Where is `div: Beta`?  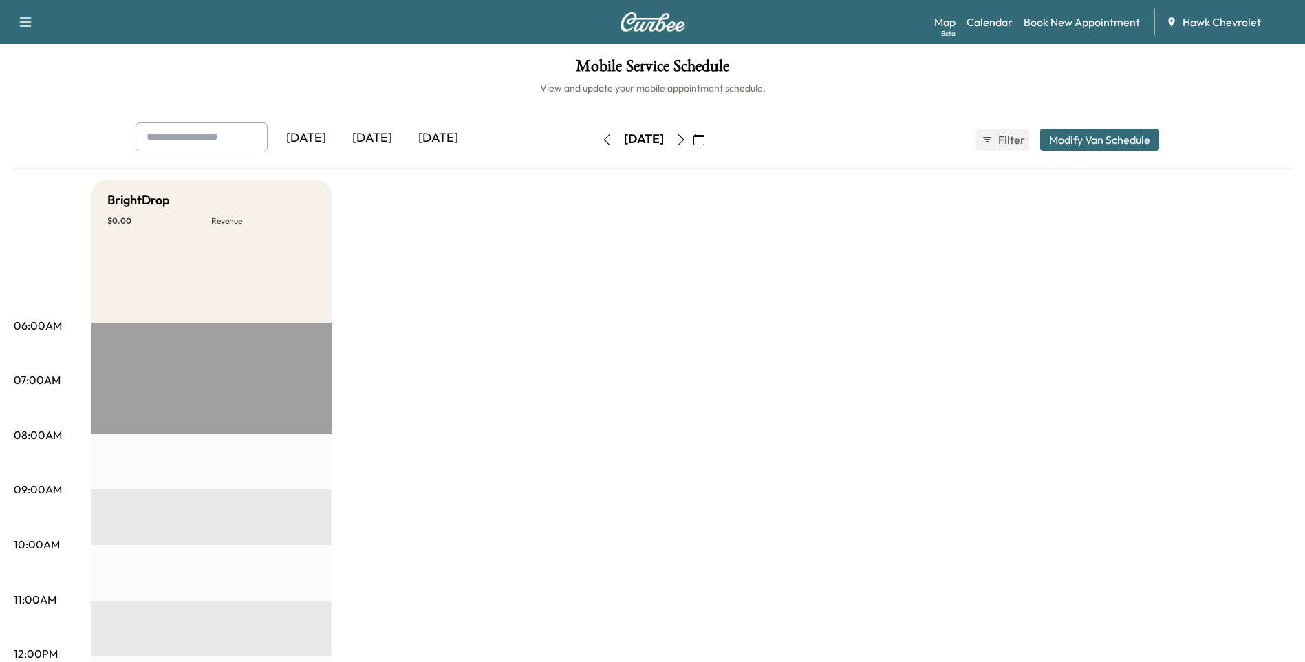 div: Beta is located at coordinates (948, 33).